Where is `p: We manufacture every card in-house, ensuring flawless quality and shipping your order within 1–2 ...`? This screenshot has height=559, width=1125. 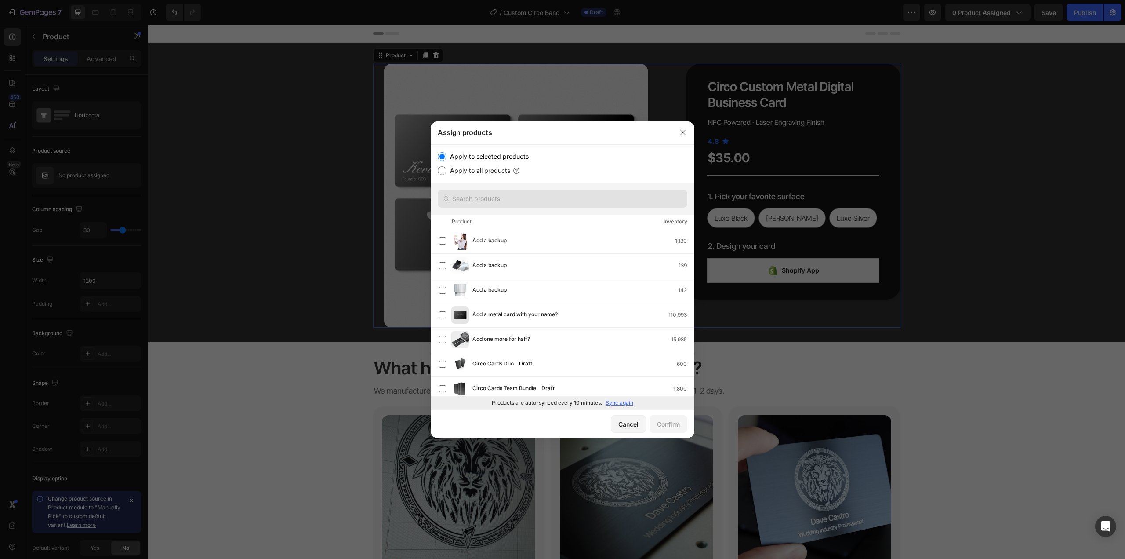
p: We manufacture every card in-house, ensuring flawless quality and shipping your order within 1–2 ... is located at coordinates (401, 366).